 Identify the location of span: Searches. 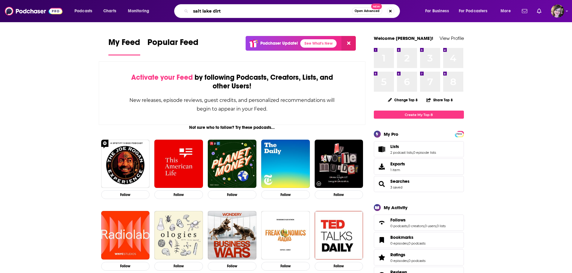
(400, 182).